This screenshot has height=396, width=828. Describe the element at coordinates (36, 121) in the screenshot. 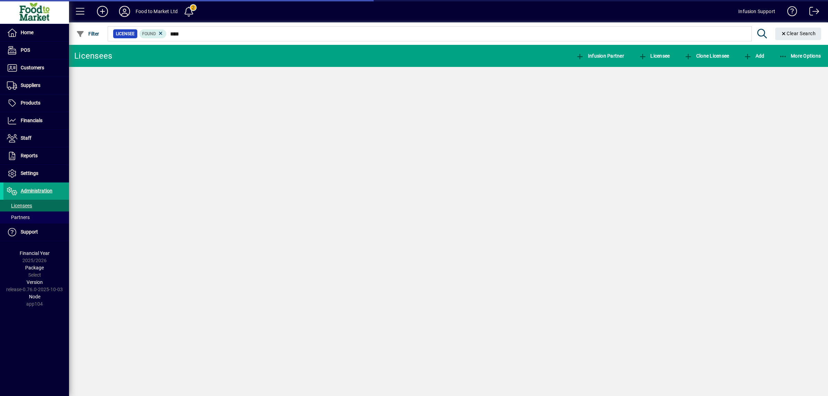

I see `a: Financials` at that location.